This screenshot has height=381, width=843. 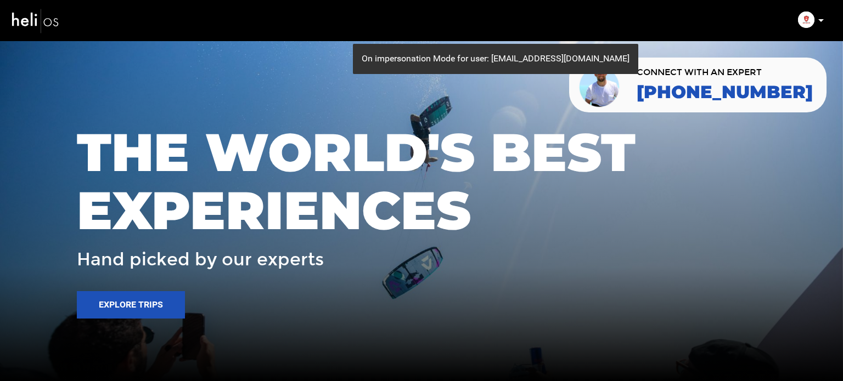 What do you see at coordinates (421, 181) in the screenshot?
I see `span: THE WORLD'S BEST EXPERIENCES` at bounding box center [421, 181].